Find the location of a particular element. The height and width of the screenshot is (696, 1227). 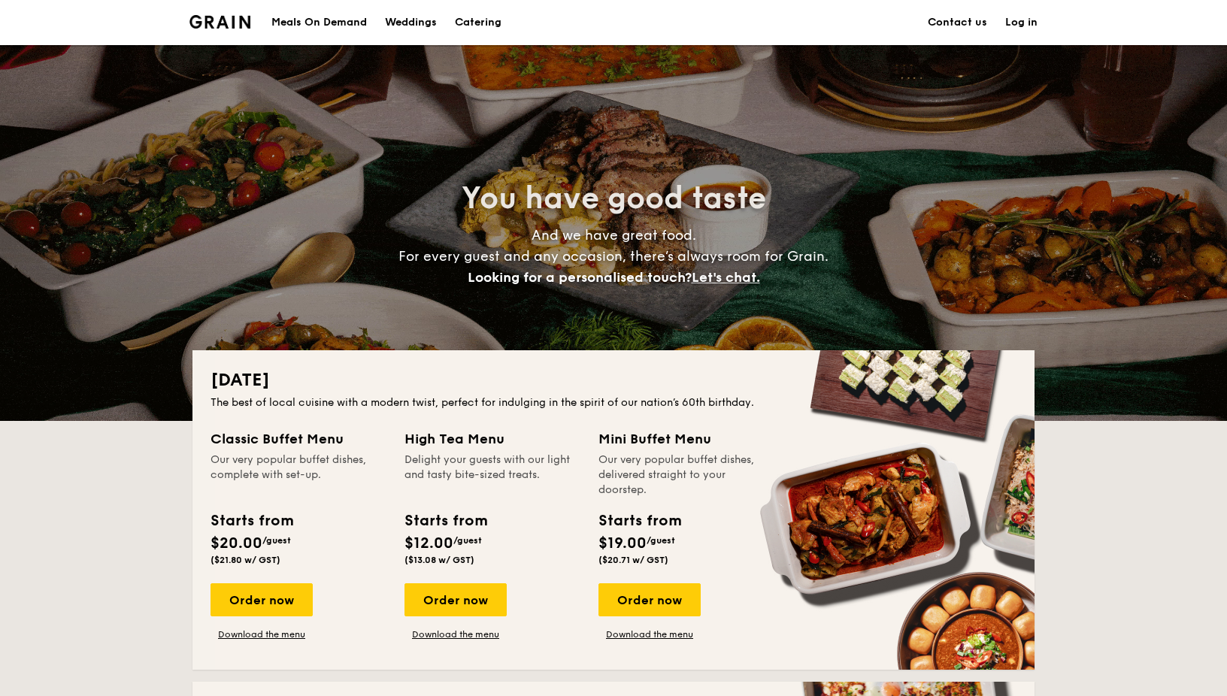

span: ($20.71 w/ GST) is located at coordinates (633, 560).